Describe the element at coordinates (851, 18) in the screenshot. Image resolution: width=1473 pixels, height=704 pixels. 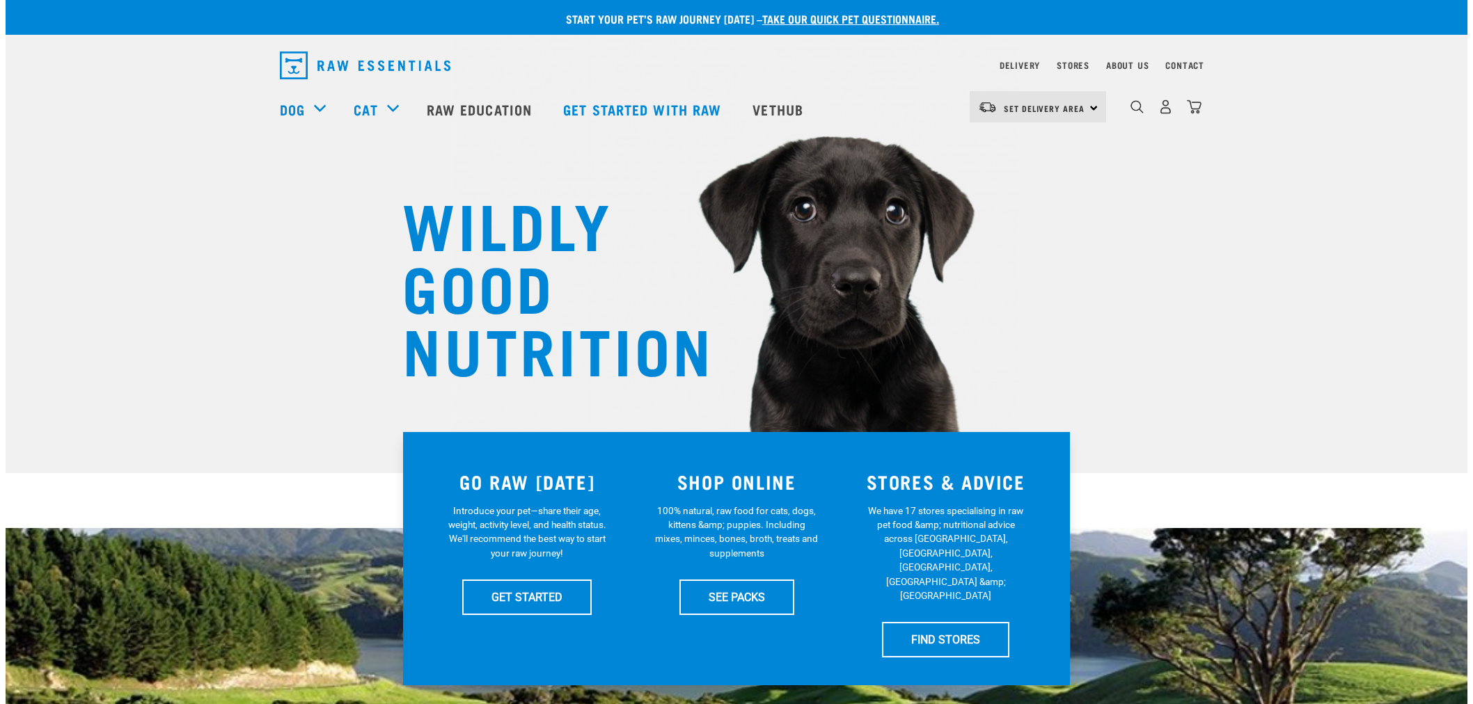
I see `a: take our quick pet questionnaire.` at that location.